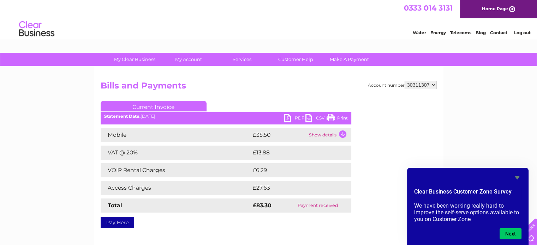 Image resolution: width=537 pixels, height=245 pixels. What do you see at coordinates (517, 178) in the screenshot?
I see `button: Hide survey` at bounding box center [517, 178].